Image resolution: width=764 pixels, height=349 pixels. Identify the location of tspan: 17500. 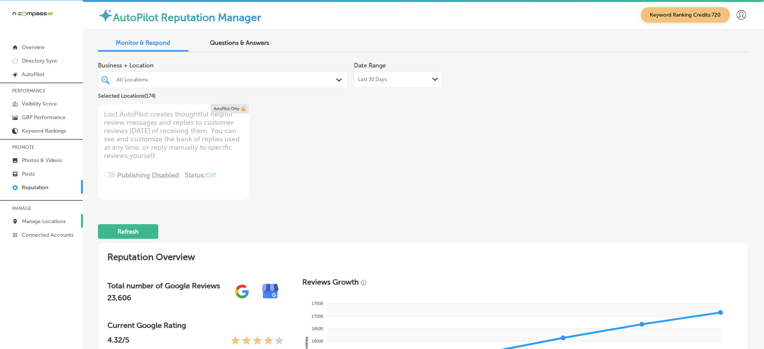
(317, 304).